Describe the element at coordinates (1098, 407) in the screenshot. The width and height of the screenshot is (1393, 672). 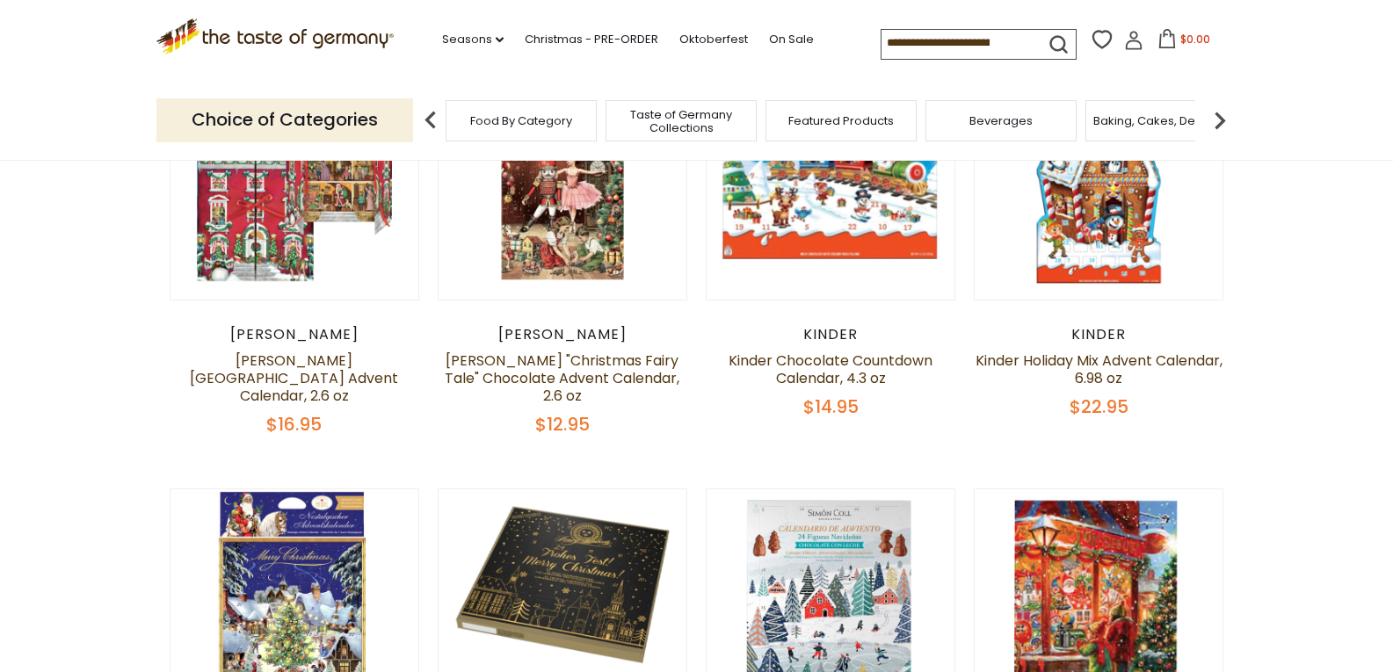
I see `span: $22.95` at that location.